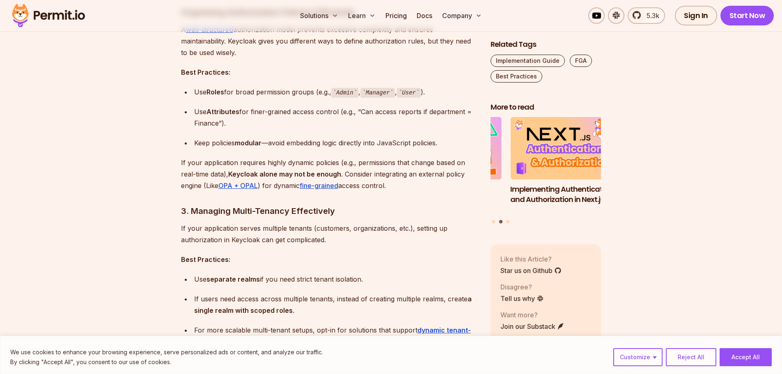 The image size is (782, 374). I want to click on strong: Roles, so click(215, 92).